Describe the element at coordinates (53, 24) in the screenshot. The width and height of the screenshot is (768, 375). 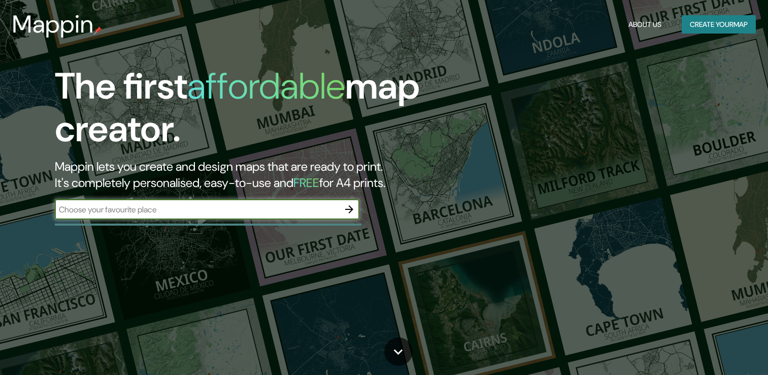
I see `h3: Mappin` at that location.